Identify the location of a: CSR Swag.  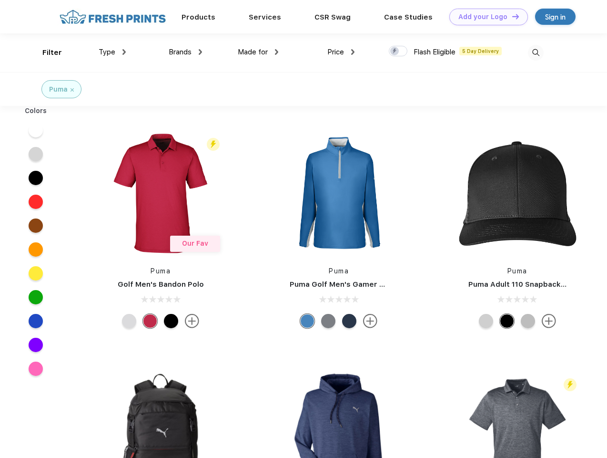
(333, 17).